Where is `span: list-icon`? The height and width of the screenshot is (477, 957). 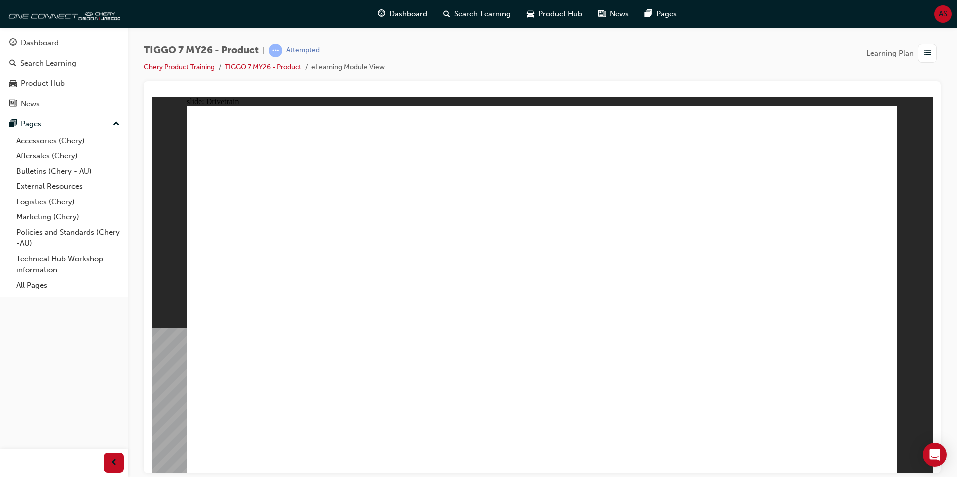 span: list-icon is located at coordinates (927, 54).